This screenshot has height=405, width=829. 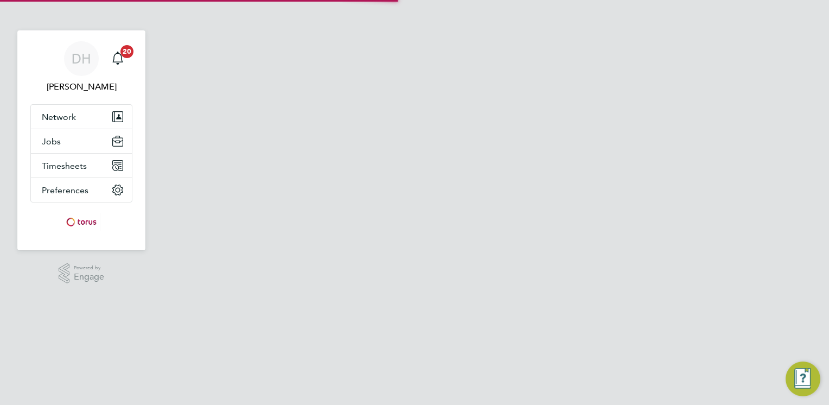 I want to click on span: Jobs, so click(x=51, y=141).